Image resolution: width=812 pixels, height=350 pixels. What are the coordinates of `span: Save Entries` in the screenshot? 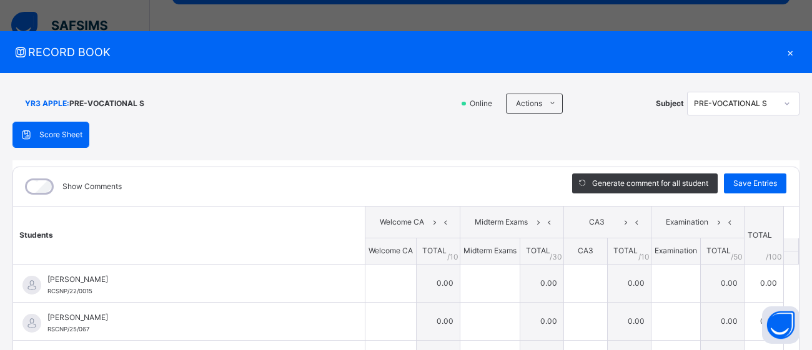 It's located at (755, 184).